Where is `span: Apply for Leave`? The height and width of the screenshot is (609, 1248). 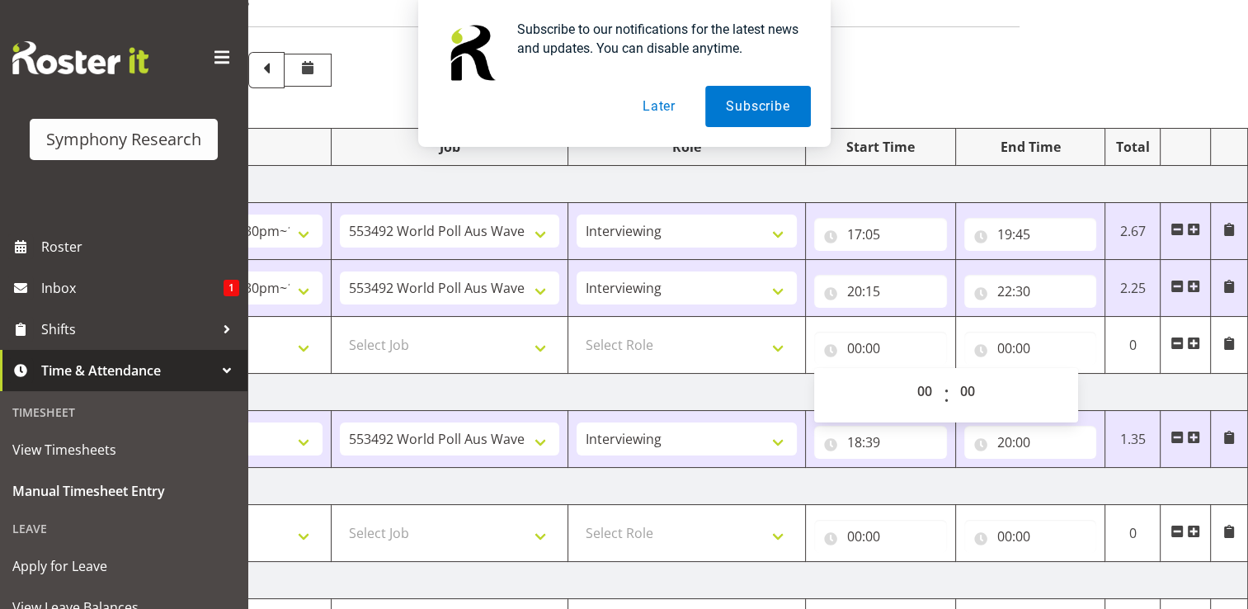
span: Apply for Leave is located at coordinates (124, 566).